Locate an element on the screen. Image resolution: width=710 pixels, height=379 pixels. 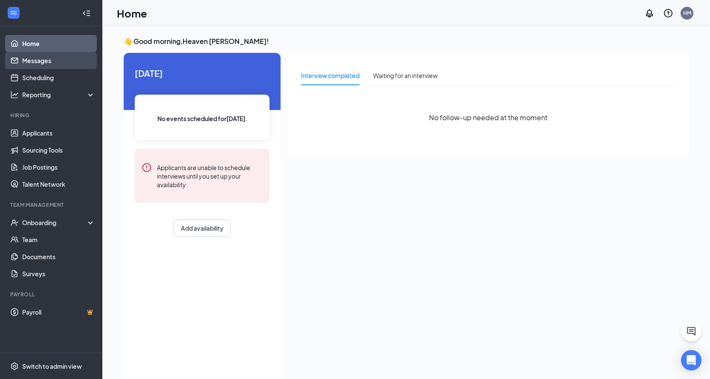
a: Sourcing Tools is located at coordinates (58, 150).